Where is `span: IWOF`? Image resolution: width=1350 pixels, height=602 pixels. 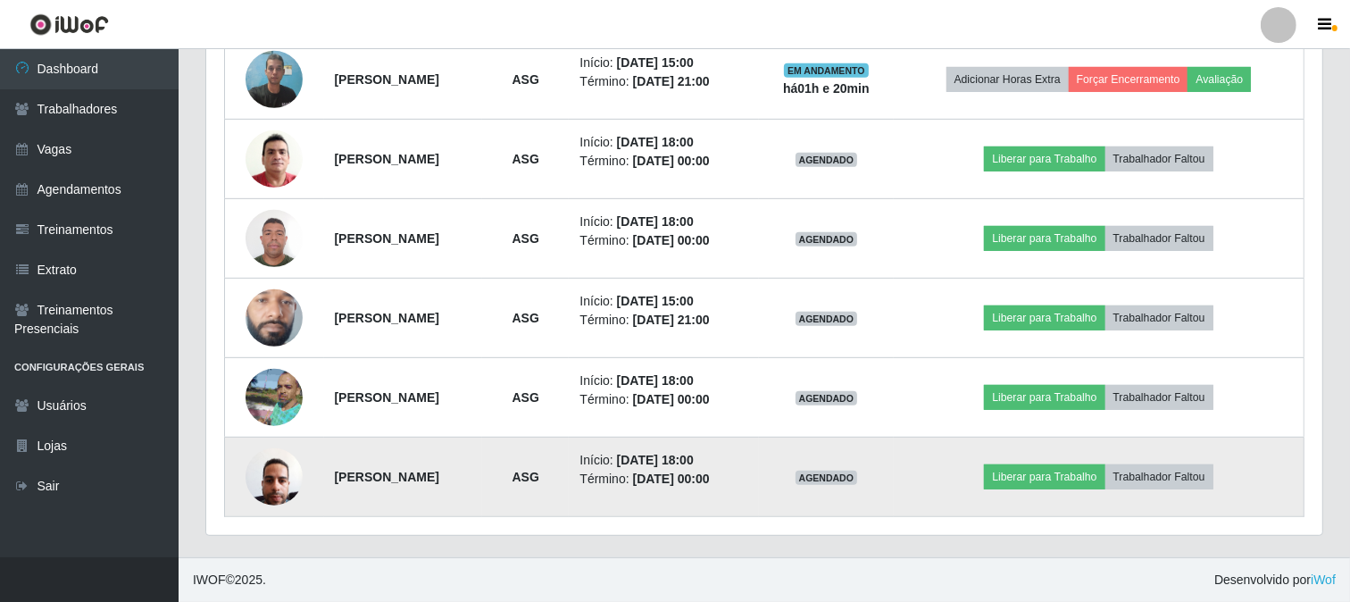
span: IWOF is located at coordinates (209, 579).